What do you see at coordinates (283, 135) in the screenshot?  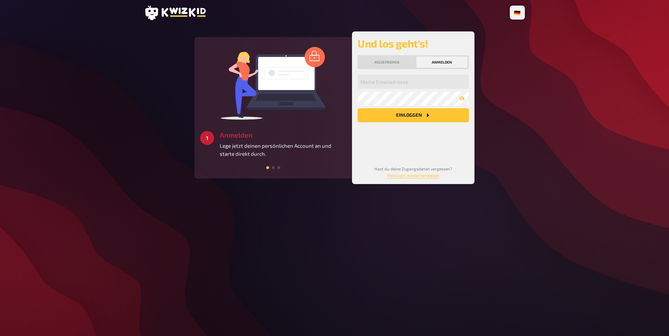 I see `h3: Anmelden` at bounding box center [283, 135].